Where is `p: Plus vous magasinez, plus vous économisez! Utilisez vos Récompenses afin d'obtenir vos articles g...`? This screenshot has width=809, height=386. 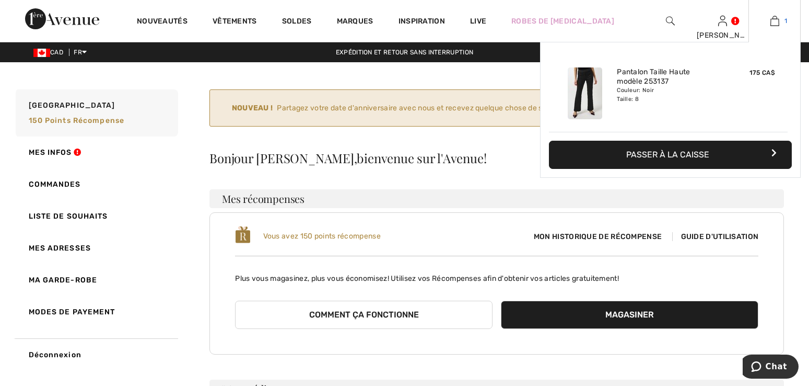 p: Plus vous magasinez, plus vous économisez! Utilisez vos Récompenses afin d'obtenir vos articles g... is located at coordinates (497, 274).